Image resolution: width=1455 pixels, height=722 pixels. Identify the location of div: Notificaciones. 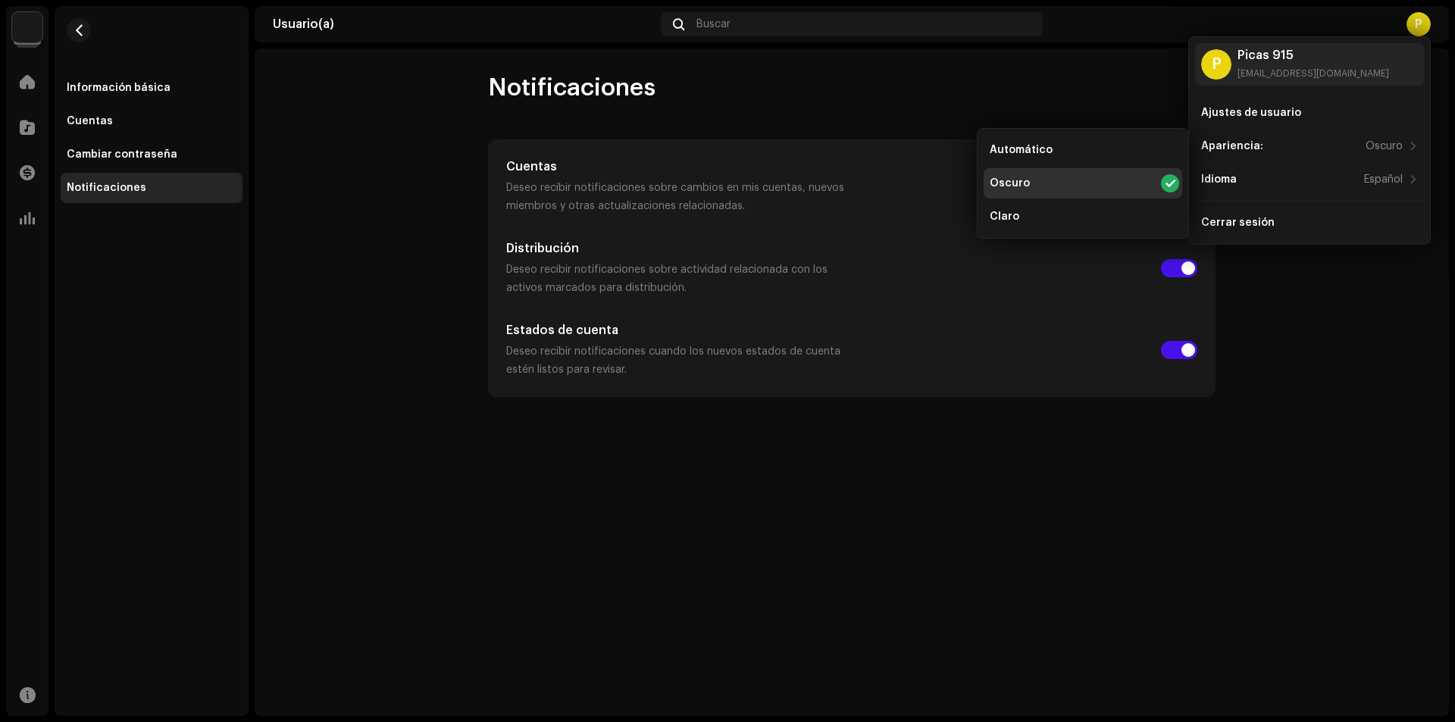
(106, 188).